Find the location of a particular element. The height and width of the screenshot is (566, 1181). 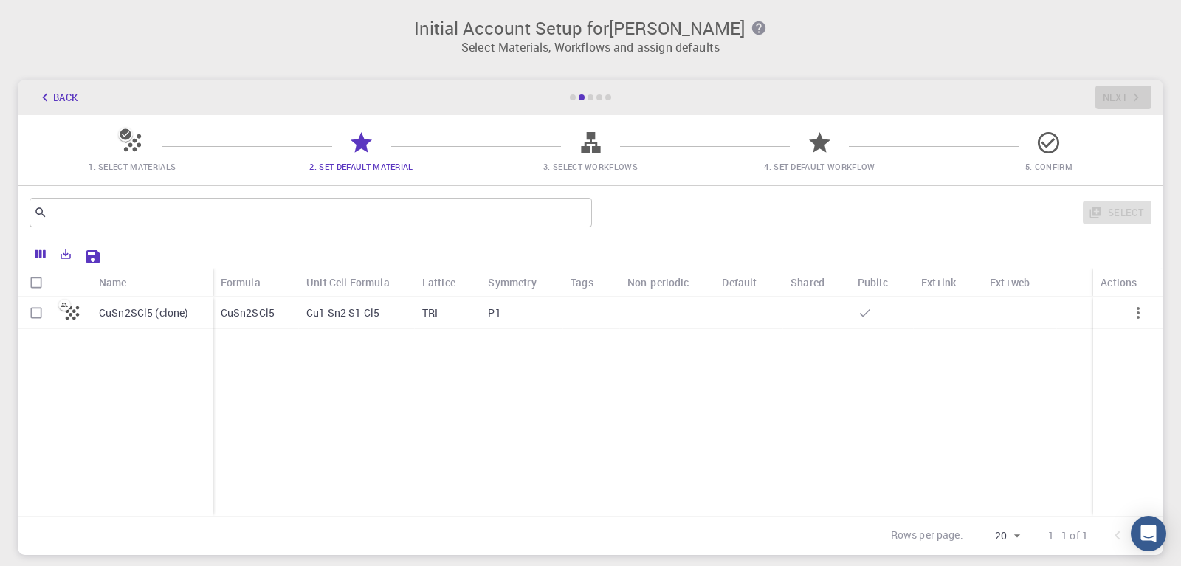

p: Select Materials, Workflows and assign defaults is located at coordinates (591, 47).